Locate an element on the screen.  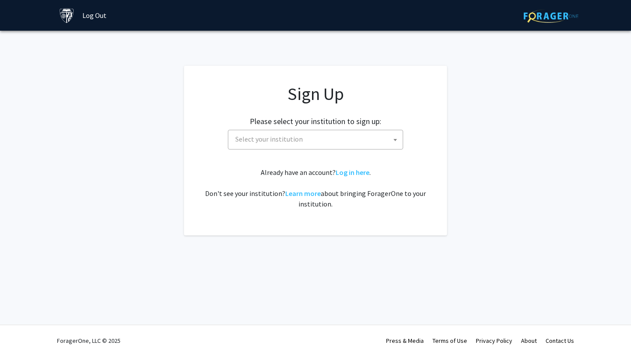
img: ForagerOne Logo is located at coordinates (551, 16).